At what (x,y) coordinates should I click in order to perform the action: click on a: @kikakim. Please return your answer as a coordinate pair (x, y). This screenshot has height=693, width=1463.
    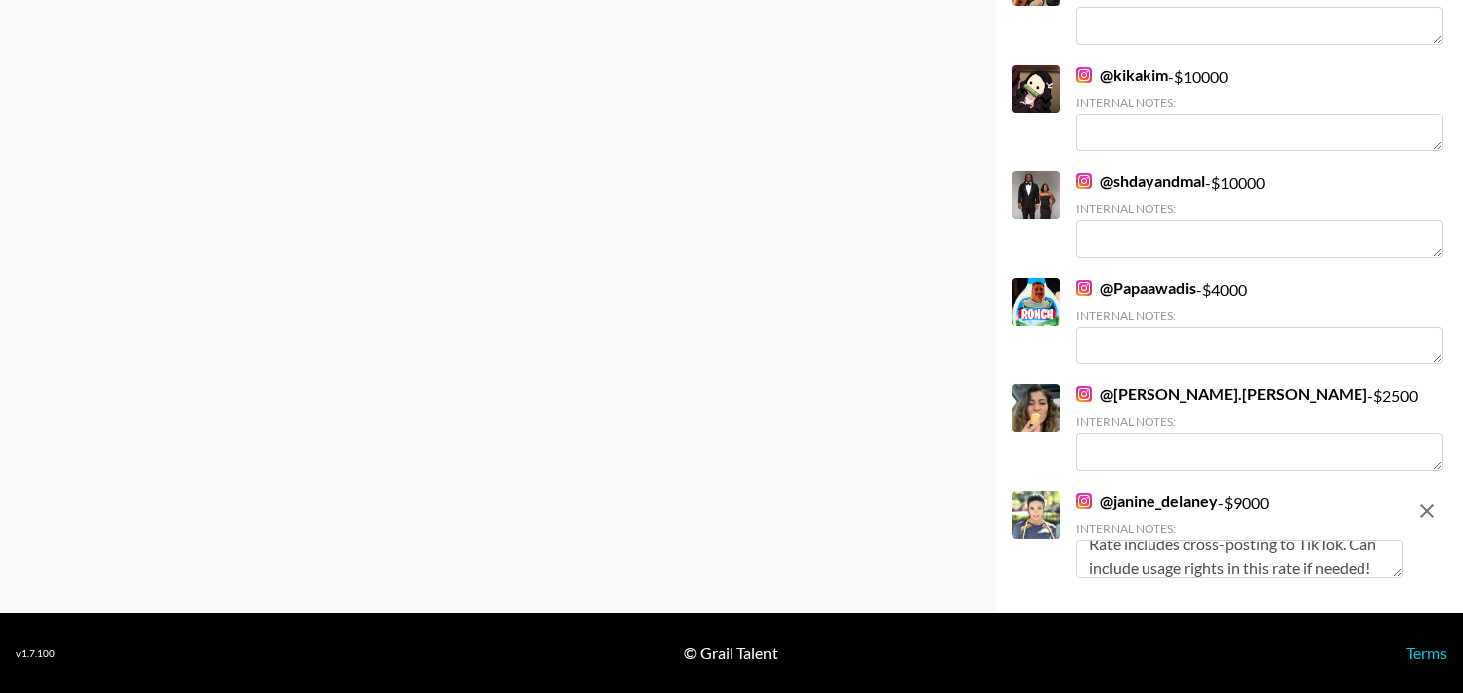
    Looking at the image, I should click on (1122, 75).